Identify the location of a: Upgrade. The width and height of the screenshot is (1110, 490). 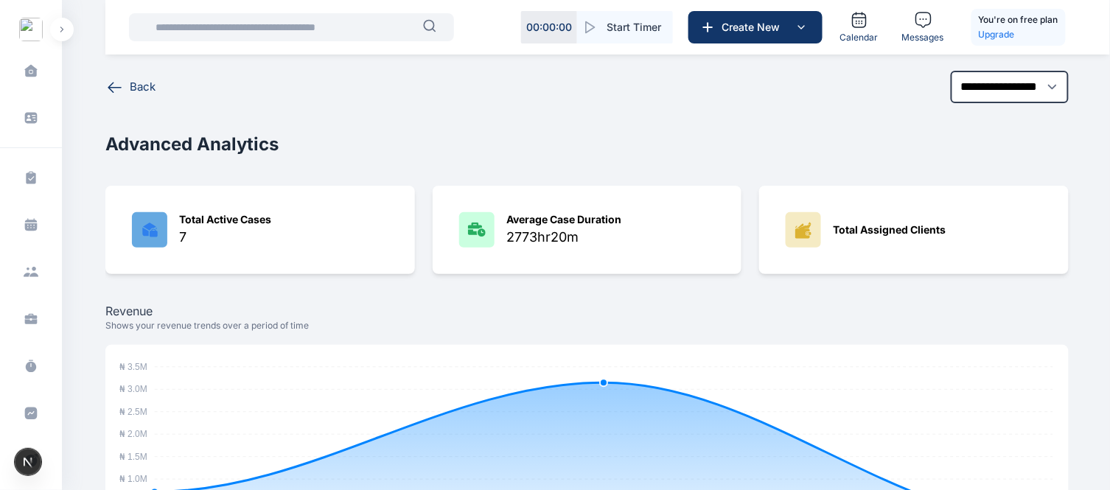
(1019, 35).